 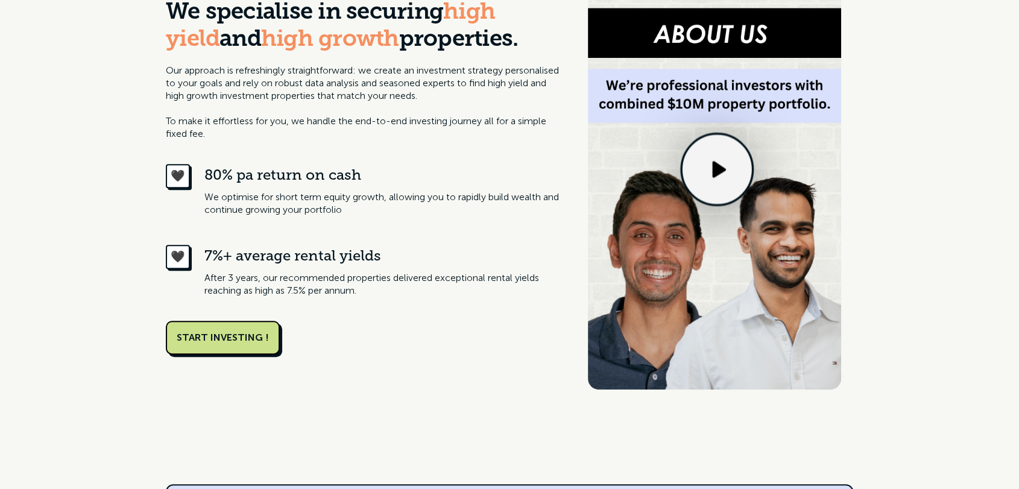 I want to click on p: We optimise for short term equity growth, allowing you to rapidly build wealth and continue growi..., so click(x=384, y=203).